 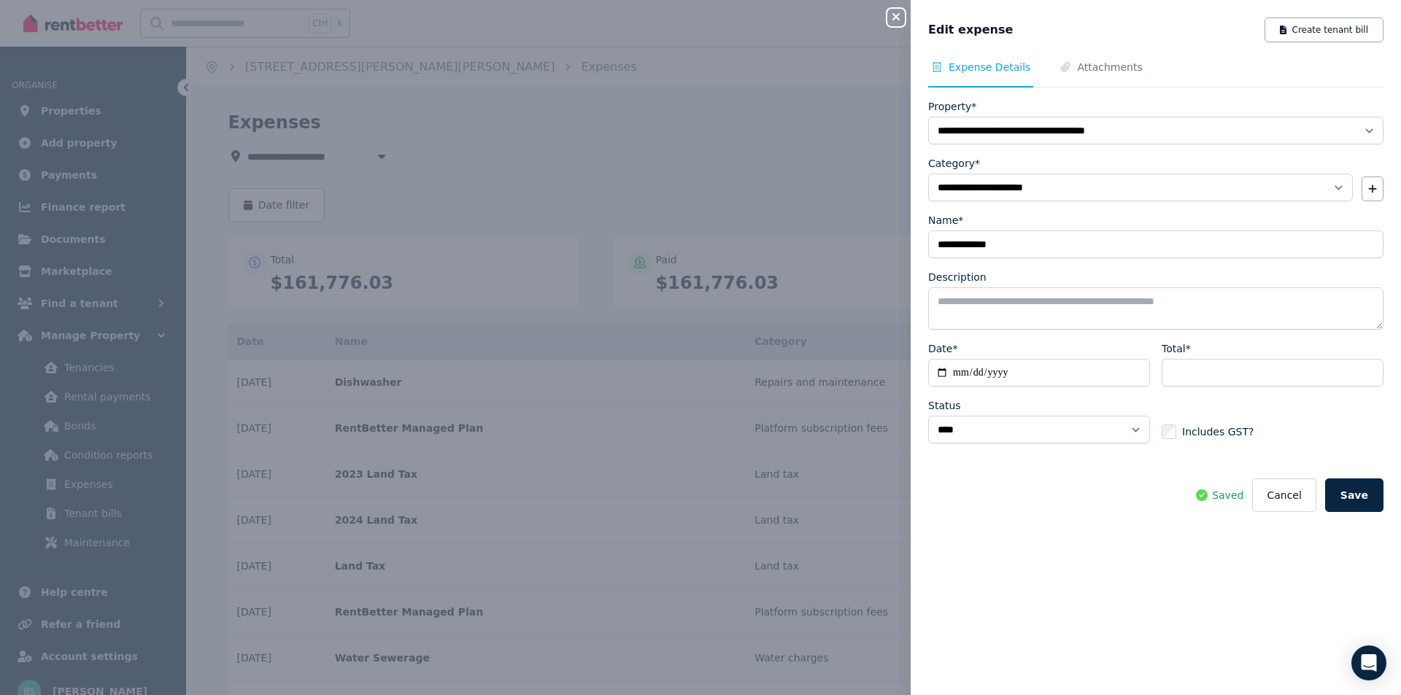 I want to click on label: Status, so click(x=944, y=406).